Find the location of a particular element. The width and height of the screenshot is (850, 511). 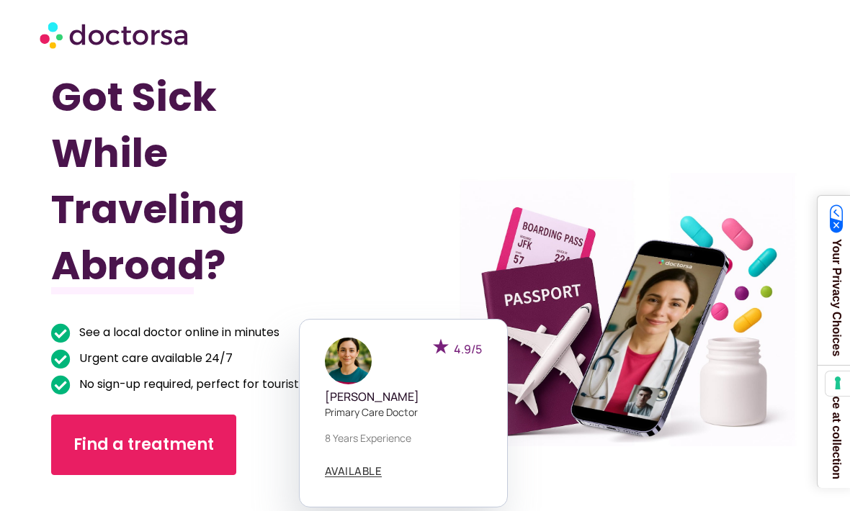

span: 4.9/5 is located at coordinates (468, 349).